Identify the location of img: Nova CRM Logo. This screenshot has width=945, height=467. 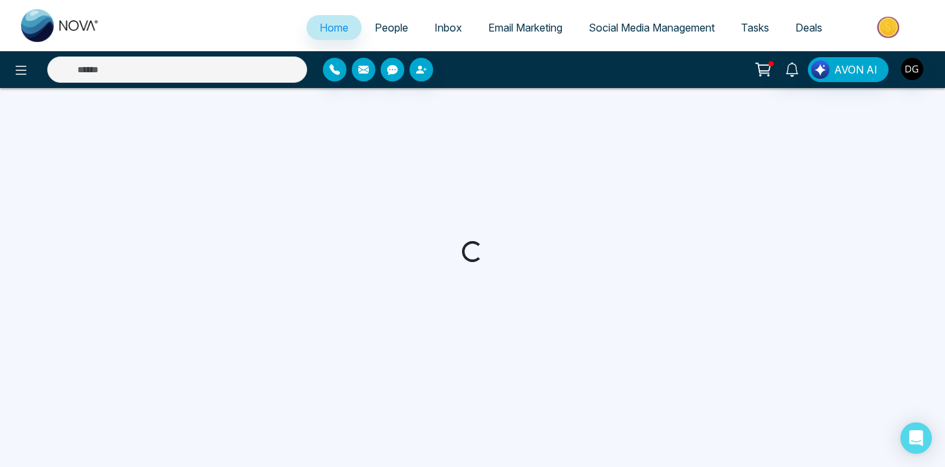
(60, 26).